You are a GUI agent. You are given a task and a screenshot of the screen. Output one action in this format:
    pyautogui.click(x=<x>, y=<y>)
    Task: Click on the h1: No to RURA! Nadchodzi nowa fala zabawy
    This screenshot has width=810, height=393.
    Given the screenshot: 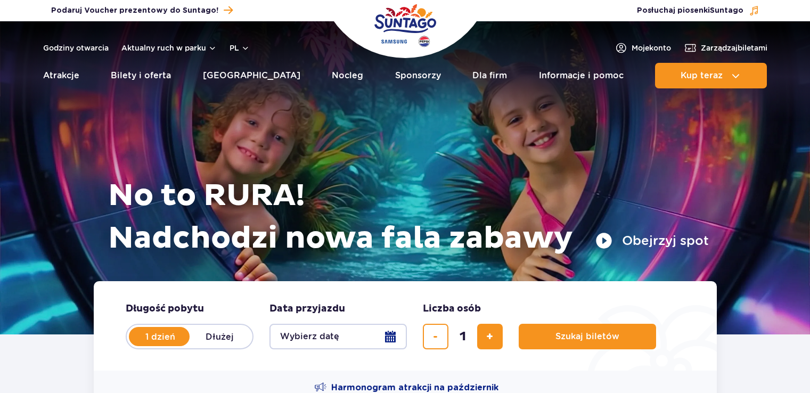 What is the action you would take?
    pyautogui.click(x=409, y=217)
    